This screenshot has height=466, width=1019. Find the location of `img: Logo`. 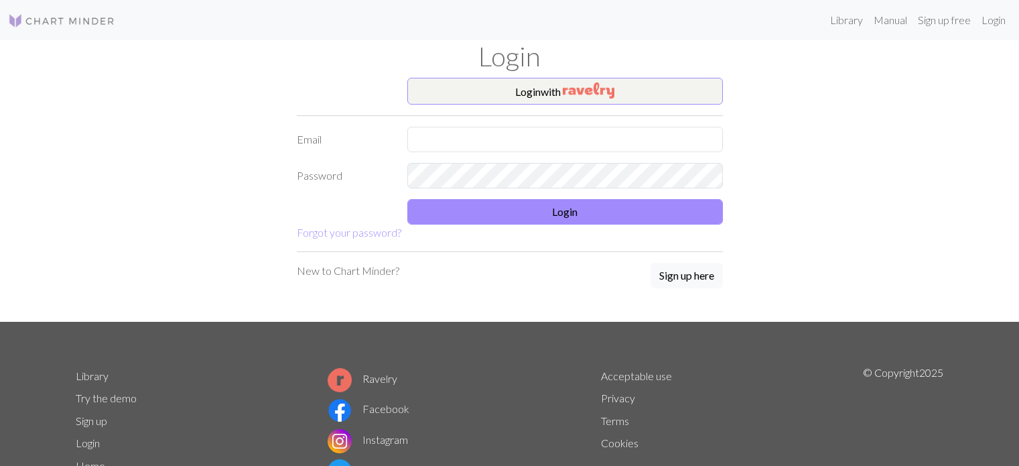

img: Logo is located at coordinates (62, 21).